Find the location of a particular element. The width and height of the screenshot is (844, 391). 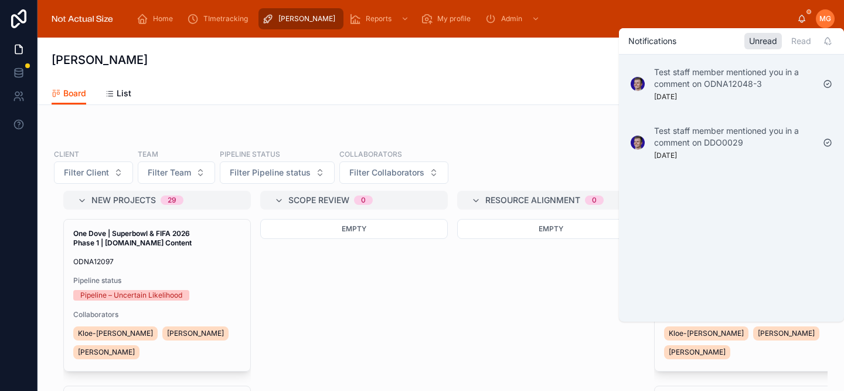

span: Collaborators is located at coordinates (157, 314).